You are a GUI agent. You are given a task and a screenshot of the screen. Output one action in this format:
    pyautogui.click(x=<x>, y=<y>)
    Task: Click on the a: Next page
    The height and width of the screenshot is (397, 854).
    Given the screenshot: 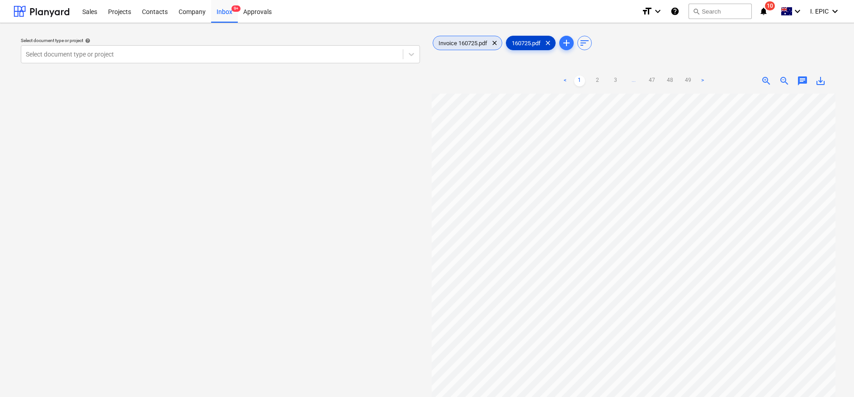 What is the action you would take?
    pyautogui.click(x=703, y=81)
    